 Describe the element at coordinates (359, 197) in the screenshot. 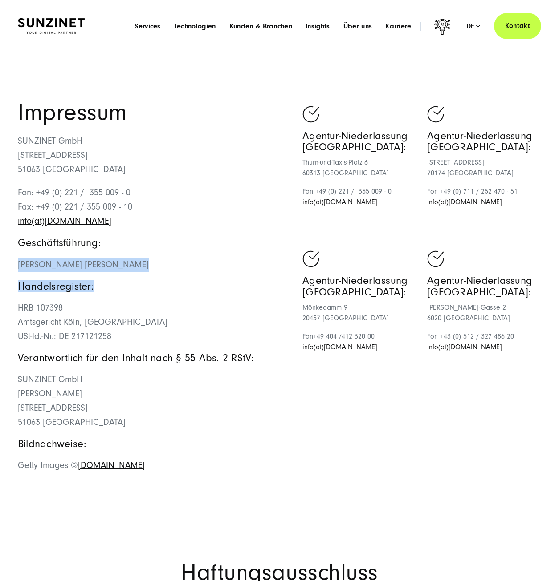

I see `p: Fon +49 (0) 221 / 355 009 - 0` at that location.